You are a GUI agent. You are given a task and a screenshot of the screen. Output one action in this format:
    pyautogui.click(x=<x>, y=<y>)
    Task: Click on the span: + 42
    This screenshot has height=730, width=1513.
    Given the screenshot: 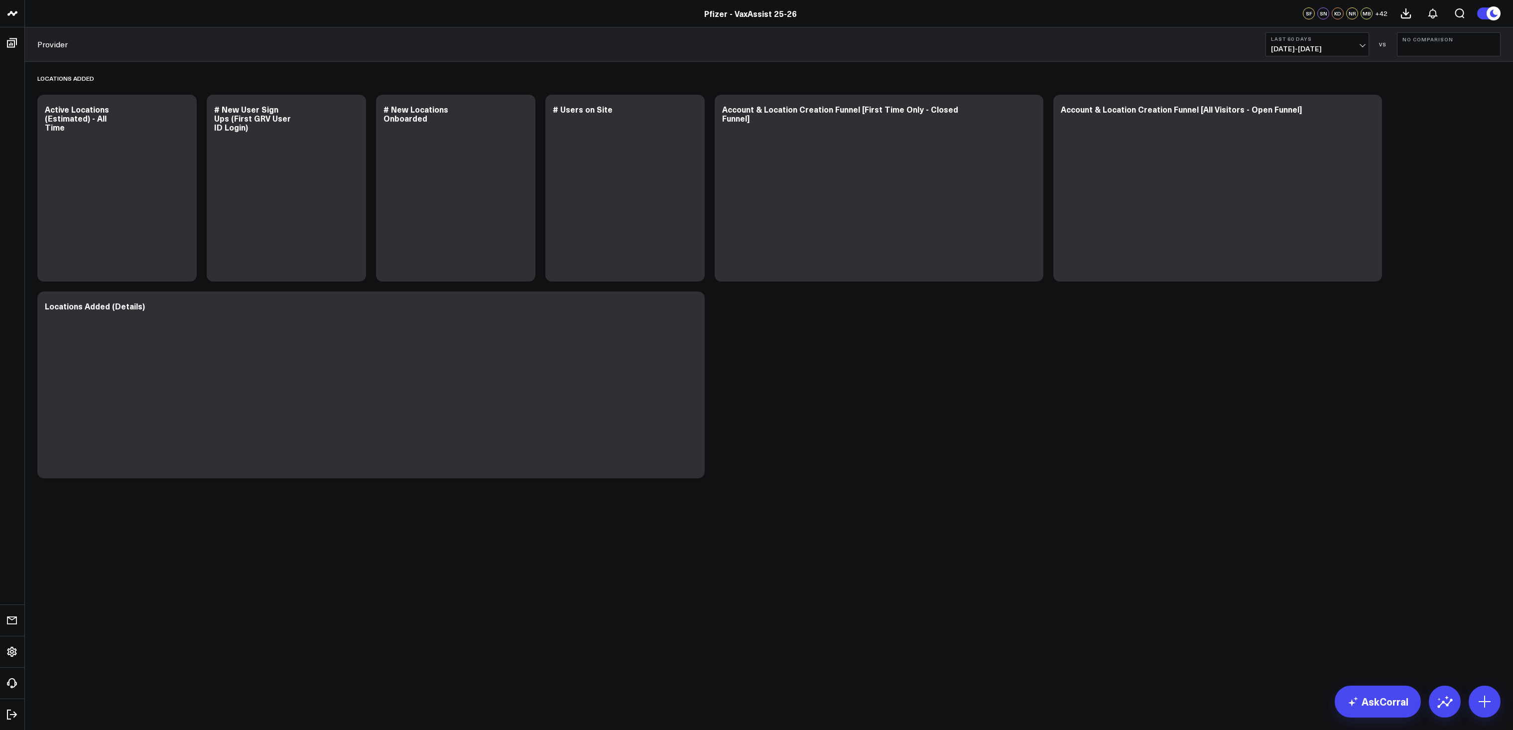 What is the action you would take?
    pyautogui.click(x=1381, y=13)
    